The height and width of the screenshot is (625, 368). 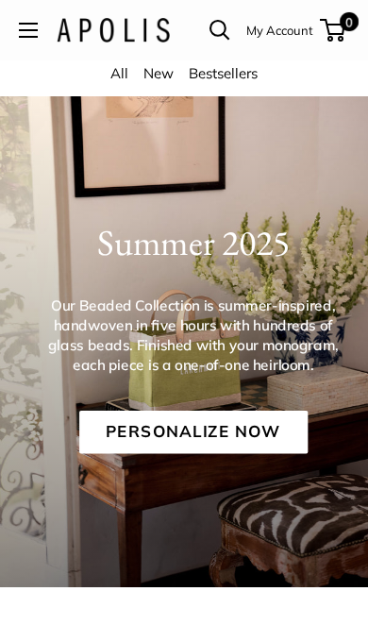 I want to click on a: Personalize Now, so click(x=194, y=432).